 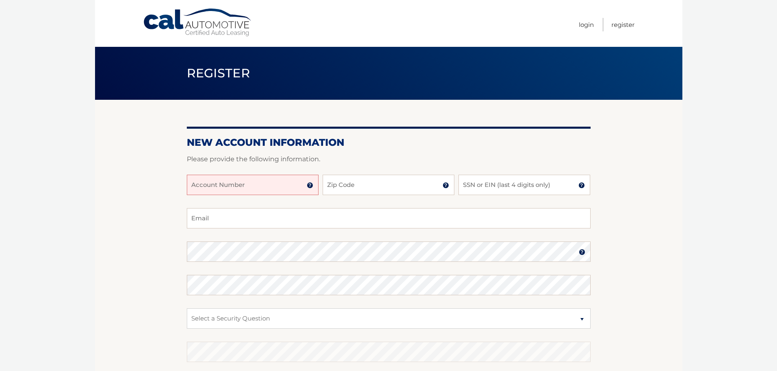 What do you see at coordinates (389, 143) in the screenshot?
I see `h2: New Account Information` at bounding box center [389, 143].